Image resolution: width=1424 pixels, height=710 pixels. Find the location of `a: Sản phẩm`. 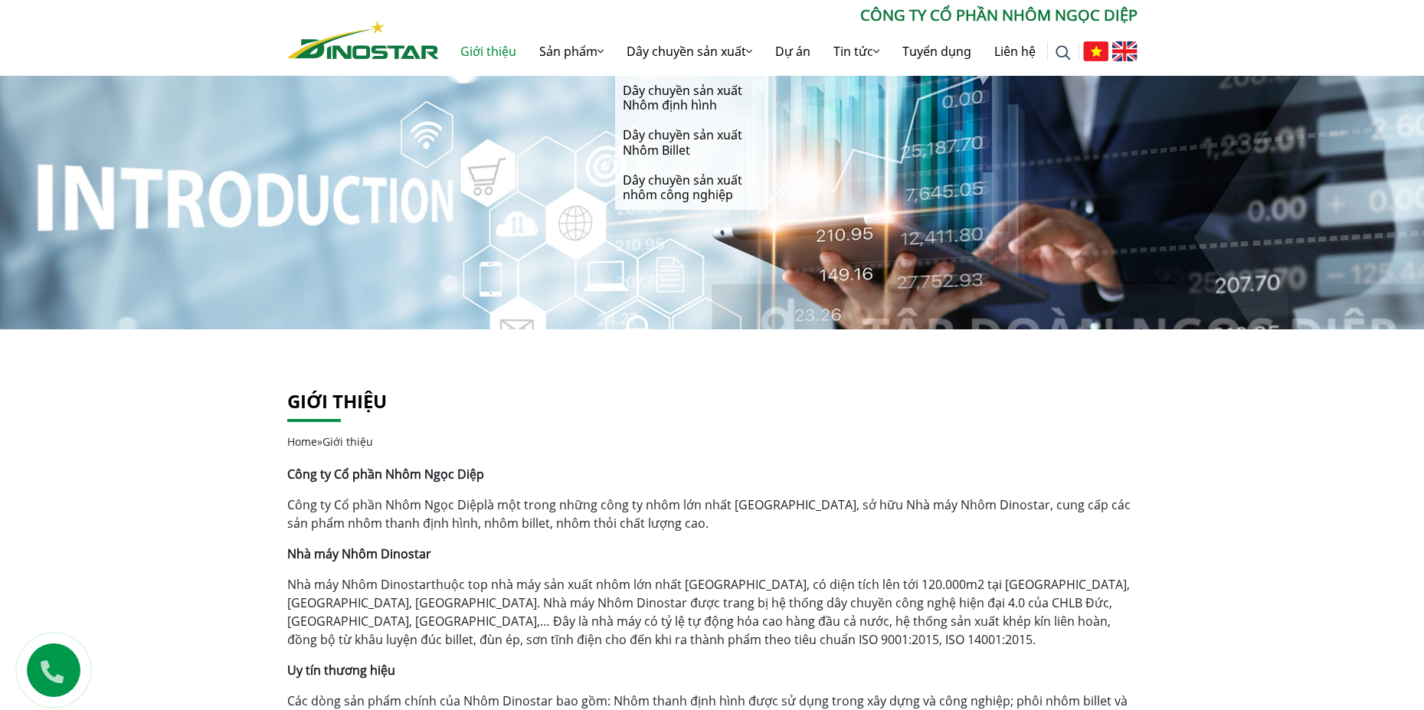

a: Sản phẩm is located at coordinates (572, 51).